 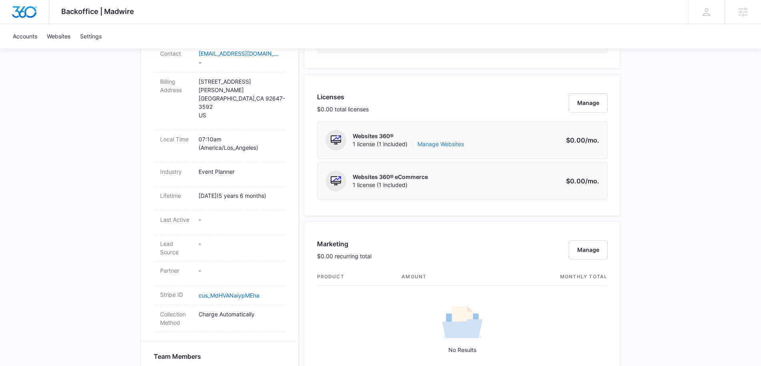 What do you see at coordinates (463, 350) in the screenshot?
I see `p: No Results` at bounding box center [463, 350].